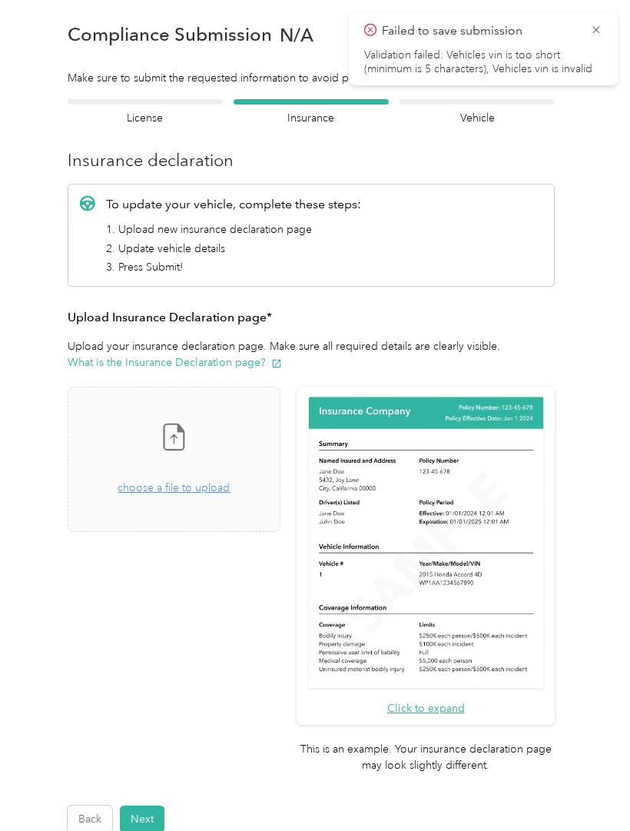 The width and height of the screenshot is (630, 831). Describe the element at coordinates (311, 317) in the screenshot. I see `h3: Upload Insurance Declaration page*` at that location.